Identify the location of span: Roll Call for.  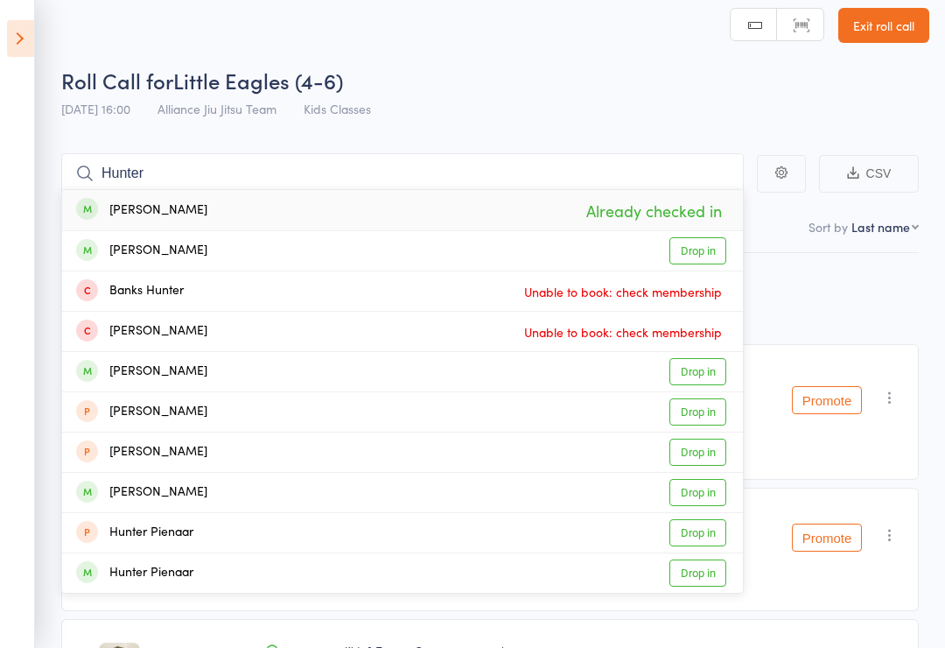
(117, 80).